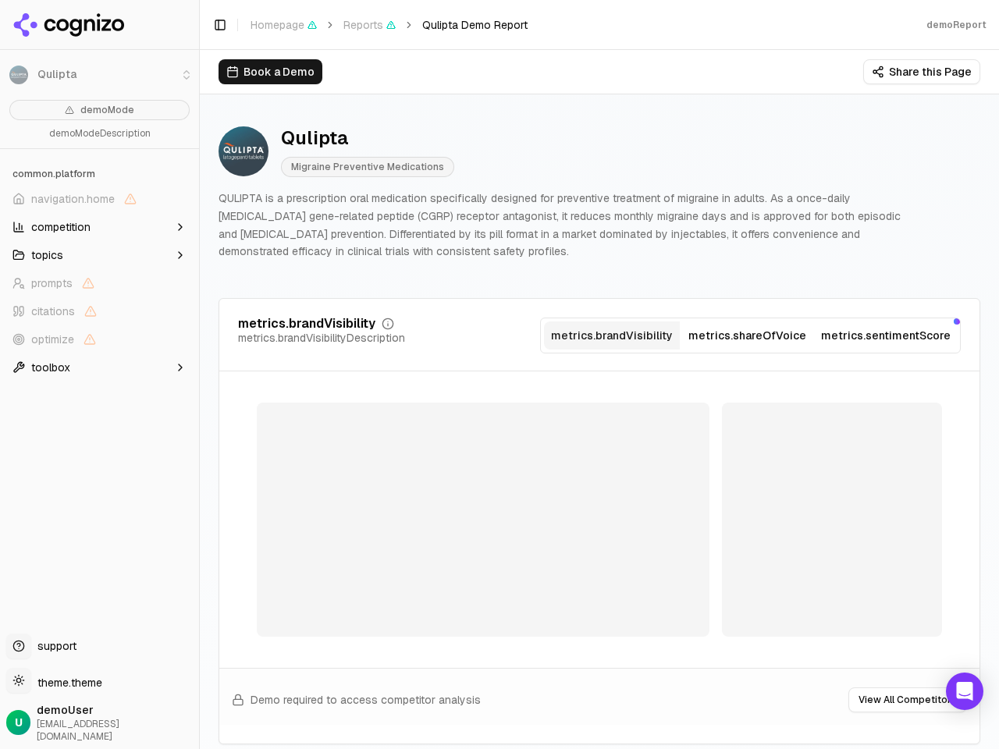 The image size is (999, 749). I want to click on p: demoModeDescription, so click(99, 134).